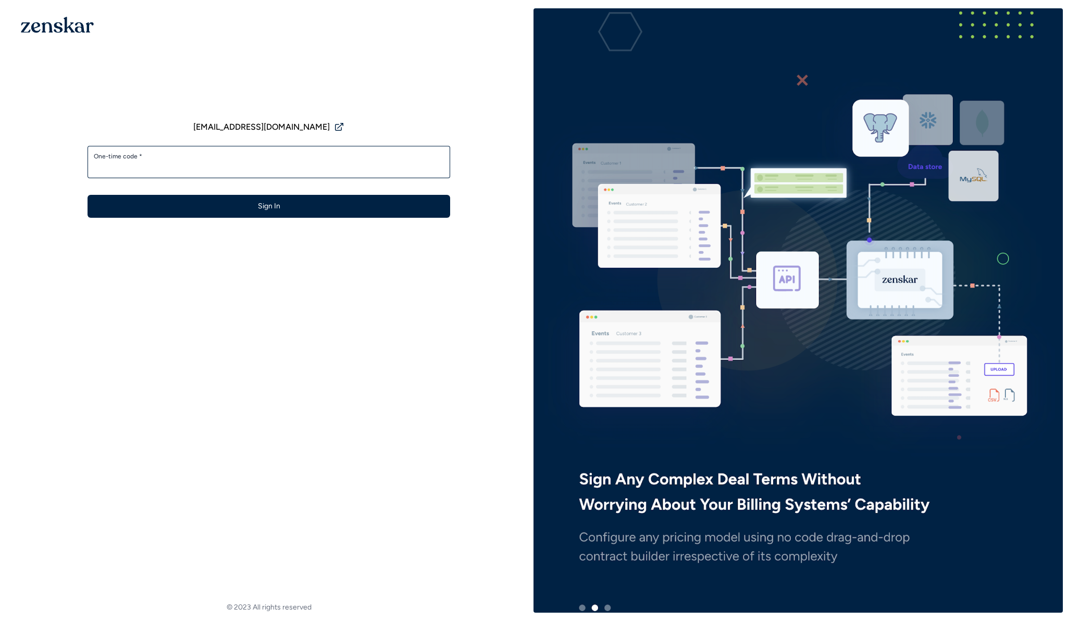 The height and width of the screenshot is (621, 1067). Describe the element at coordinates (269, 607) in the screenshot. I see `footer: © 2023 All rights reserved` at that location.